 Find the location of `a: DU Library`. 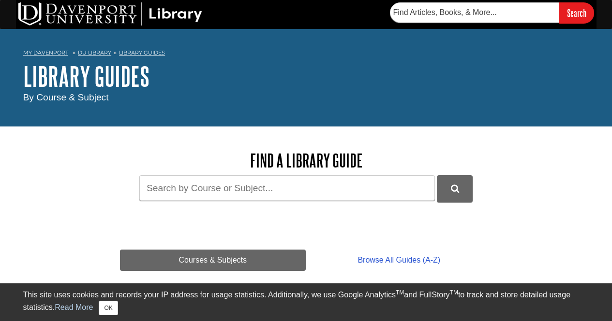

a: DU Library is located at coordinates (94, 53).